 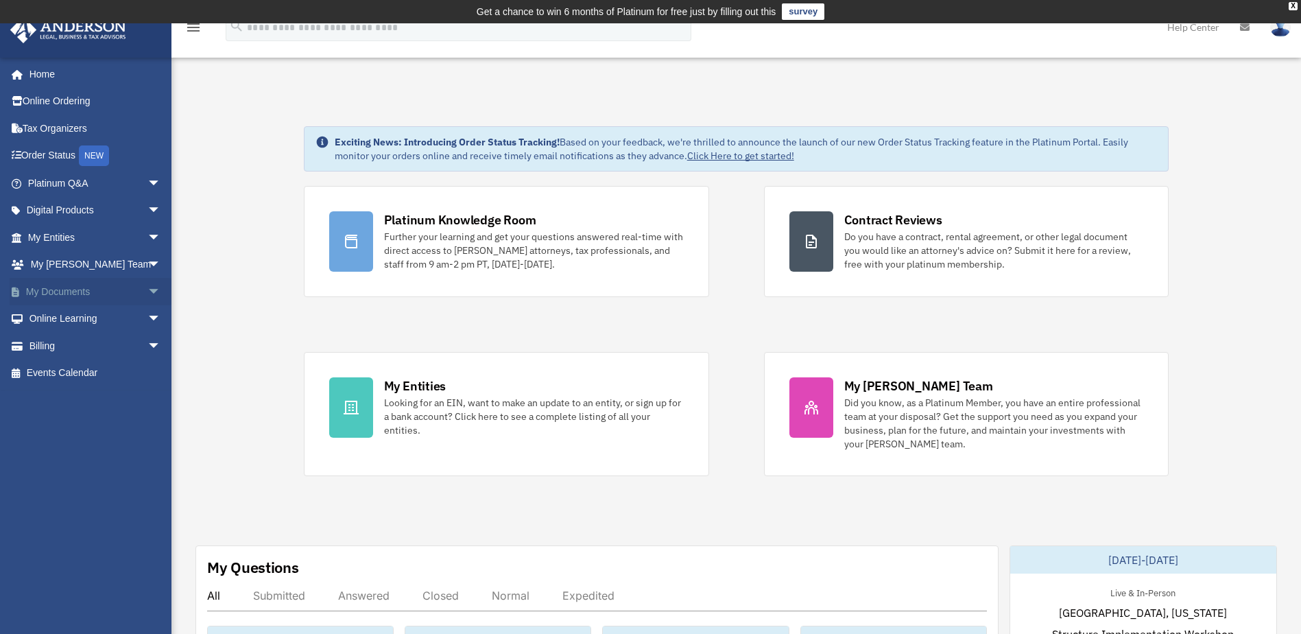 I want to click on div: NEW, so click(x=94, y=156).